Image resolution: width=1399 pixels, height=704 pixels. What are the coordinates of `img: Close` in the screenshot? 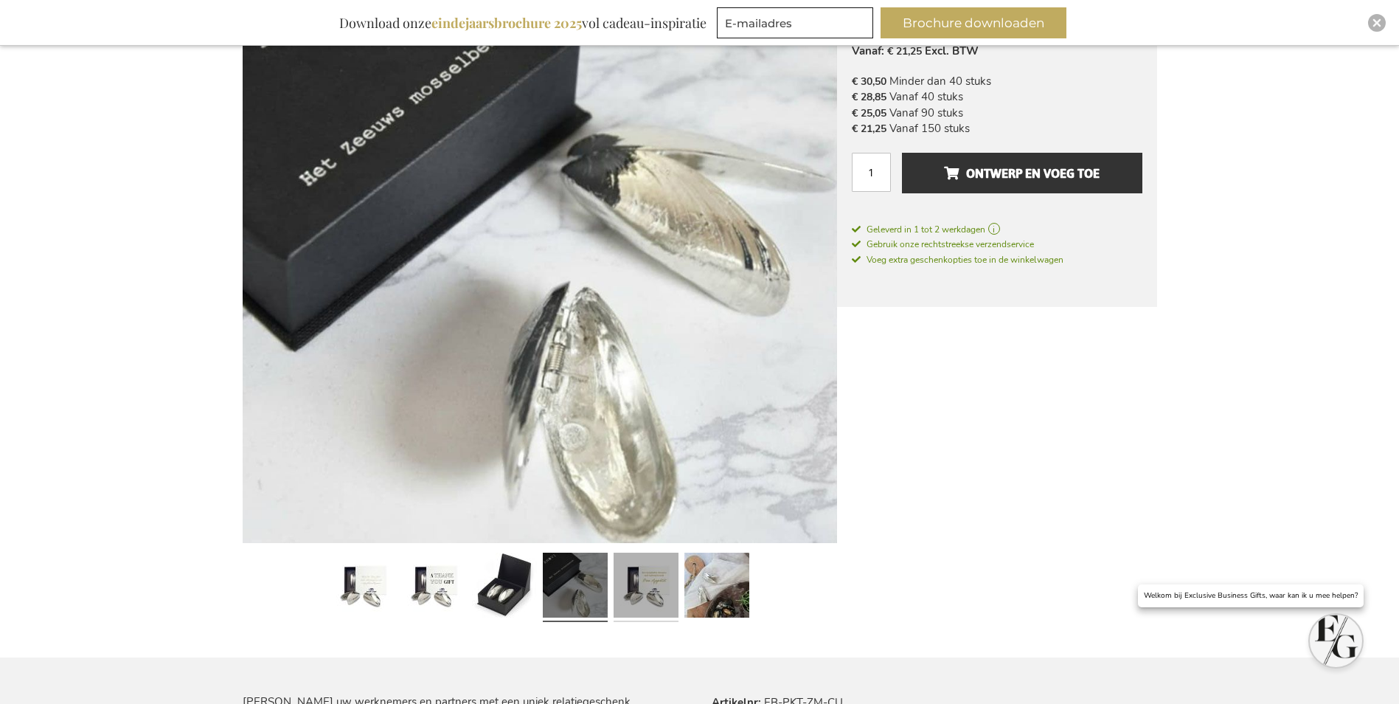 It's located at (1377, 23).